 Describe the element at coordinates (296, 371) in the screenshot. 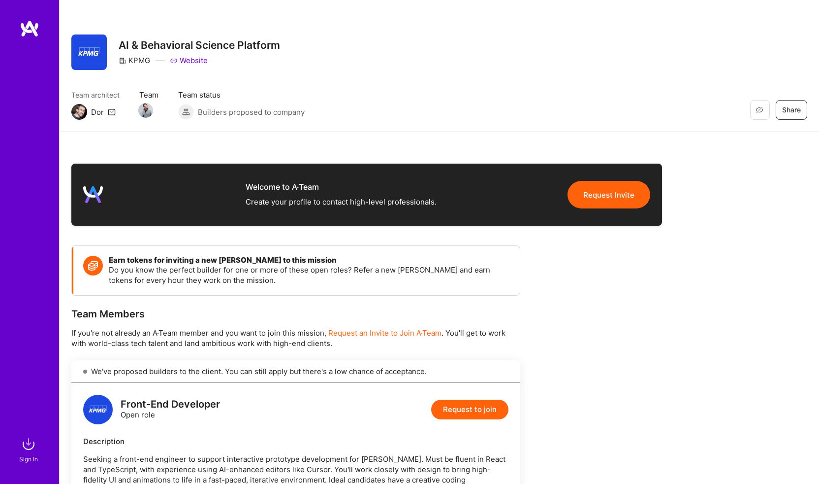

I see `div: We've proposed builders to the client. You can still apply but there's a low chance of acceptance.` at that location.